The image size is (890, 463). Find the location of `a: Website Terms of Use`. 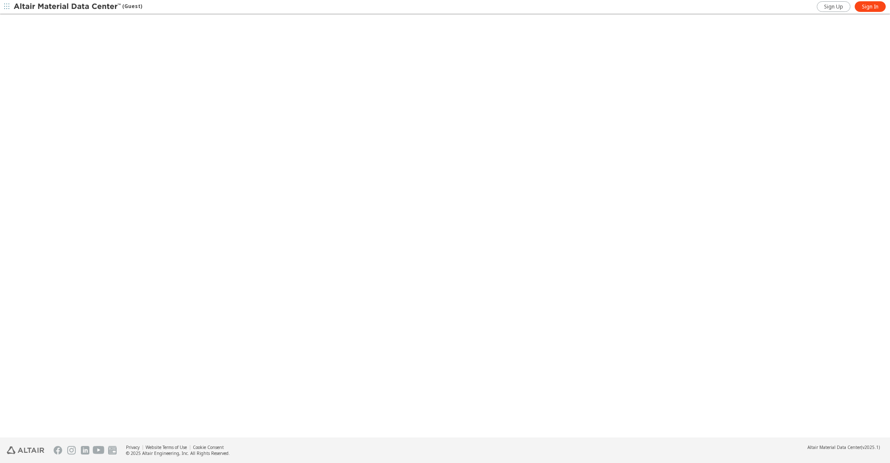

a: Website Terms of Use is located at coordinates (166, 448).